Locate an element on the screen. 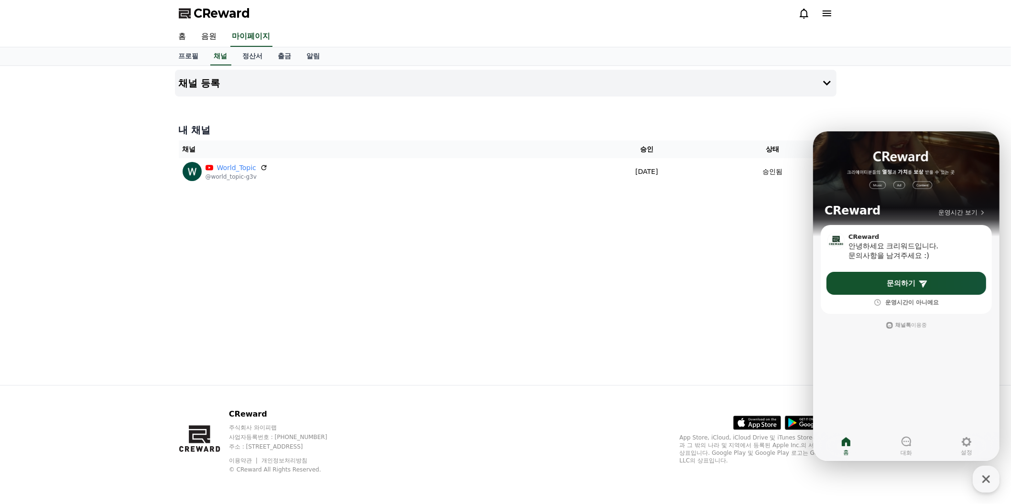 The height and width of the screenshot is (504, 1011). a: 개인정보처리방침 is located at coordinates (284, 461).